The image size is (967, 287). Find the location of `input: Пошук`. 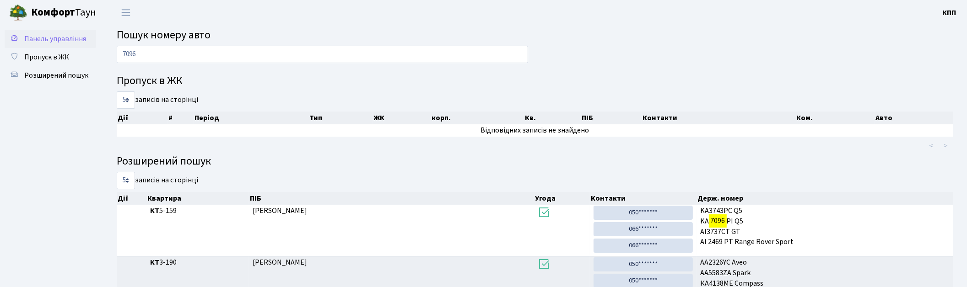

input: Пошук is located at coordinates (322, 54).